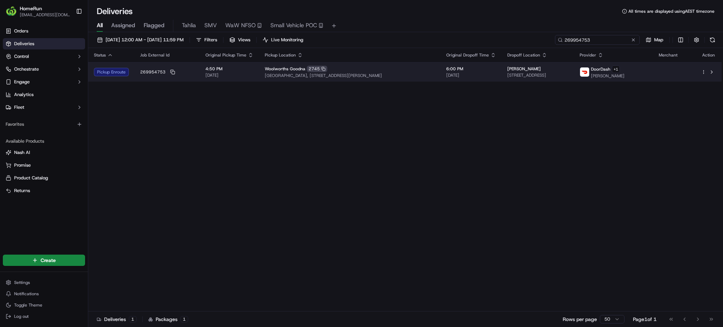 The width and height of the screenshot is (723, 327). I want to click on button: Log out, so click(44, 316).